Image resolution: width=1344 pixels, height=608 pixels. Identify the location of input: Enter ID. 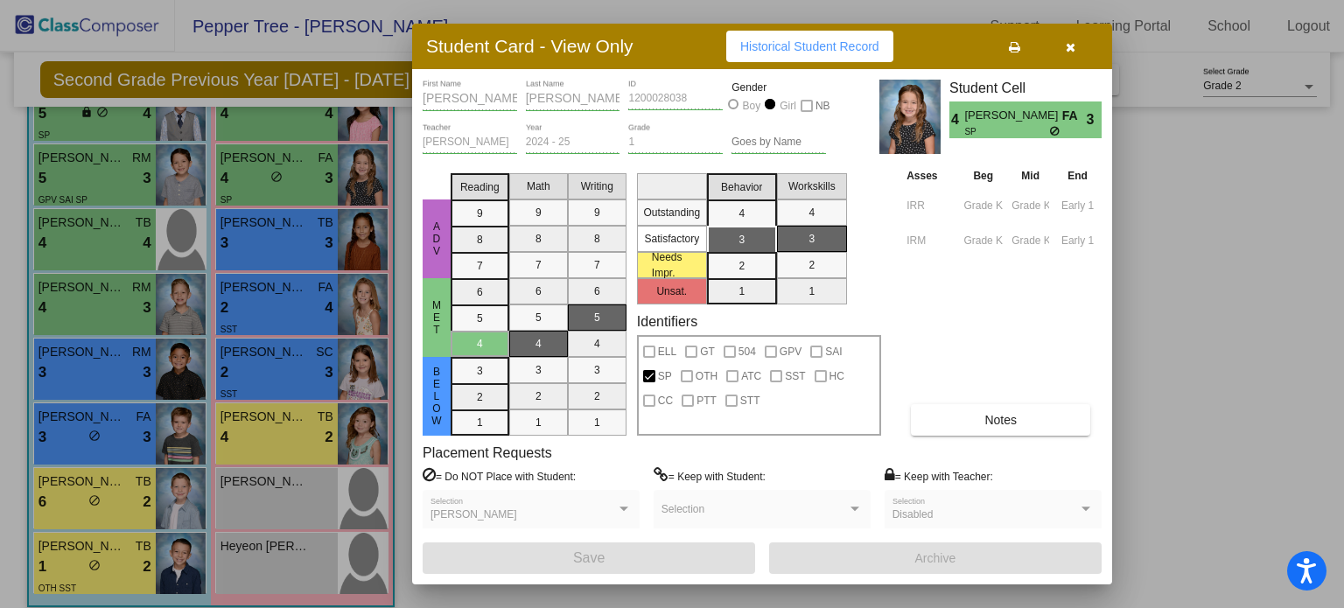
(676, 99).